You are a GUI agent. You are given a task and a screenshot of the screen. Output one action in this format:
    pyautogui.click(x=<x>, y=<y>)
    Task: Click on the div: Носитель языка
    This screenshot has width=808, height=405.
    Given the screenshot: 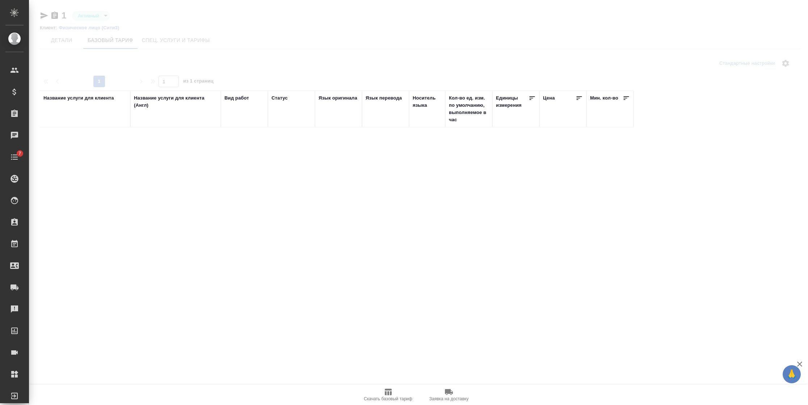 What is the action you would take?
    pyautogui.click(x=427, y=102)
    